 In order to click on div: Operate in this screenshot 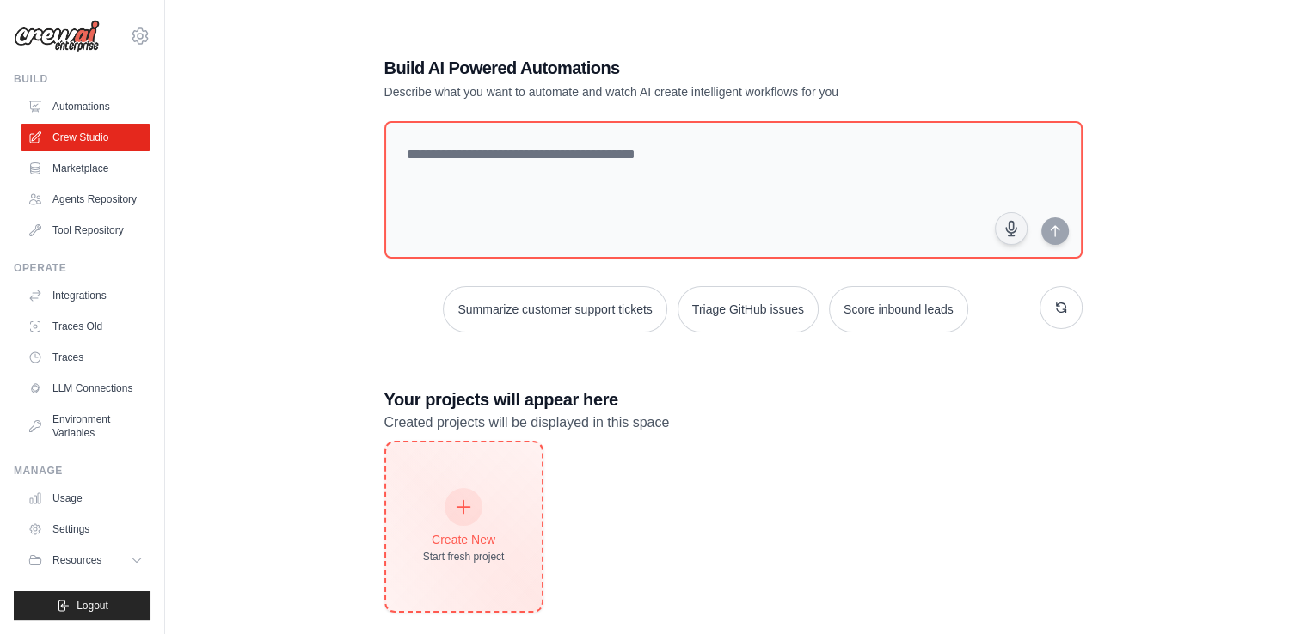, I will do `click(82, 268)`.